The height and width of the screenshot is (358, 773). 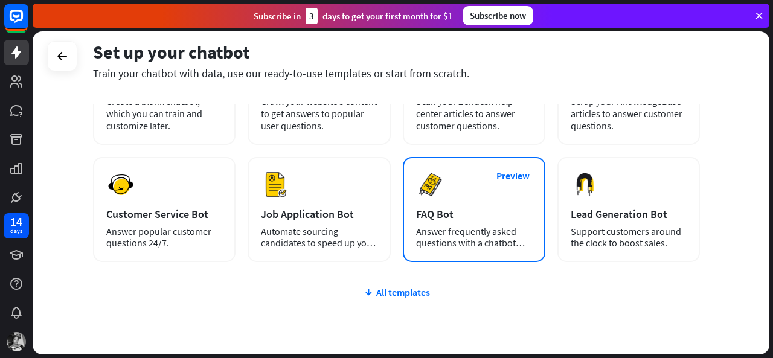 What do you see at coordinates (319, 237) in the screenshot?
I see `div: Automate sourcing candidates to speed up your hiring process.` at bounding box center [319, 237].